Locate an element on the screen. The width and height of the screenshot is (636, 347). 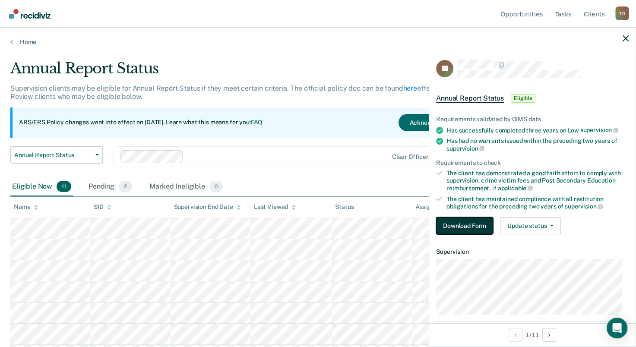
div: Open Intercom Messenger is located at coordinates (617, 328).